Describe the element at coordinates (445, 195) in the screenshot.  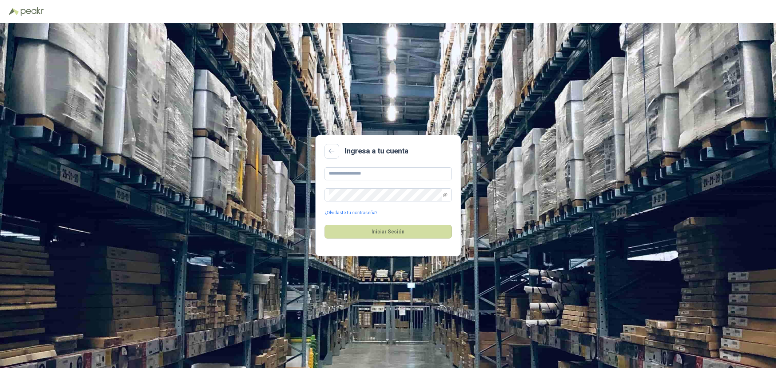
I see `span: eye-invisible` at that location.